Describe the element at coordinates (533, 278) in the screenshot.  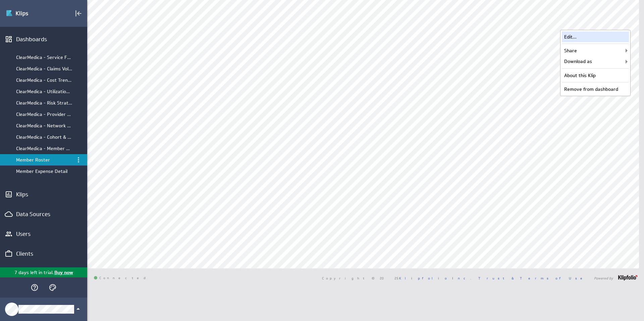
I see `a: Trust & Terms of Use` at that location.